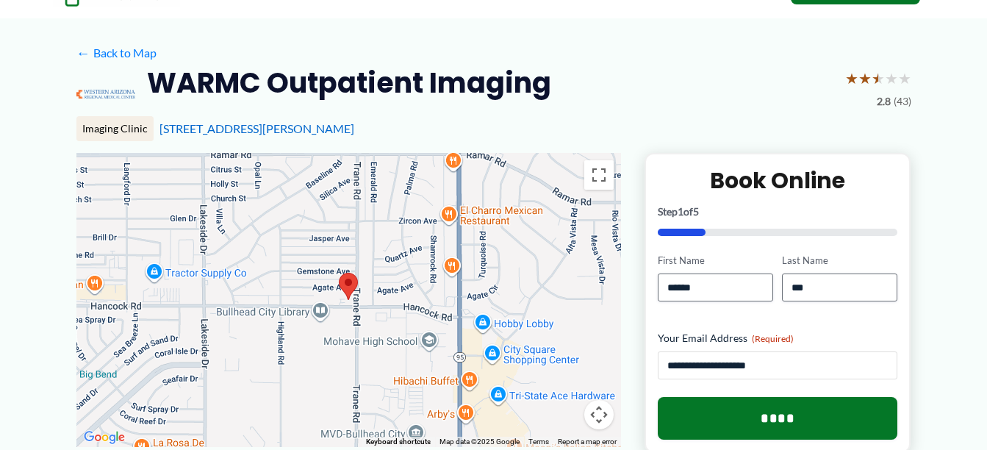 The image size is (987, 450). What do you see at coordinates (479, 441) in the screenshot?
I see `span: Map data ©2025 Google` at bounding box center [479, 441].